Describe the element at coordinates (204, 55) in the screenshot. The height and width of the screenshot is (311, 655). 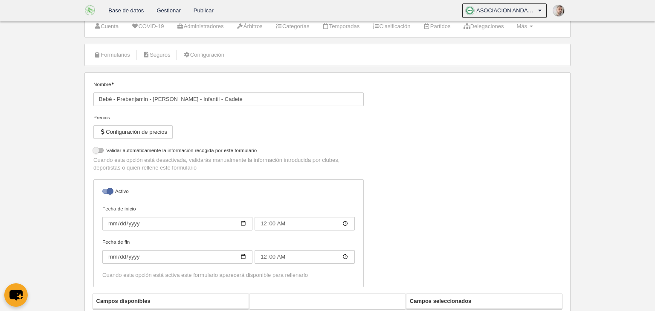
I see `a: Configuración` at that location.